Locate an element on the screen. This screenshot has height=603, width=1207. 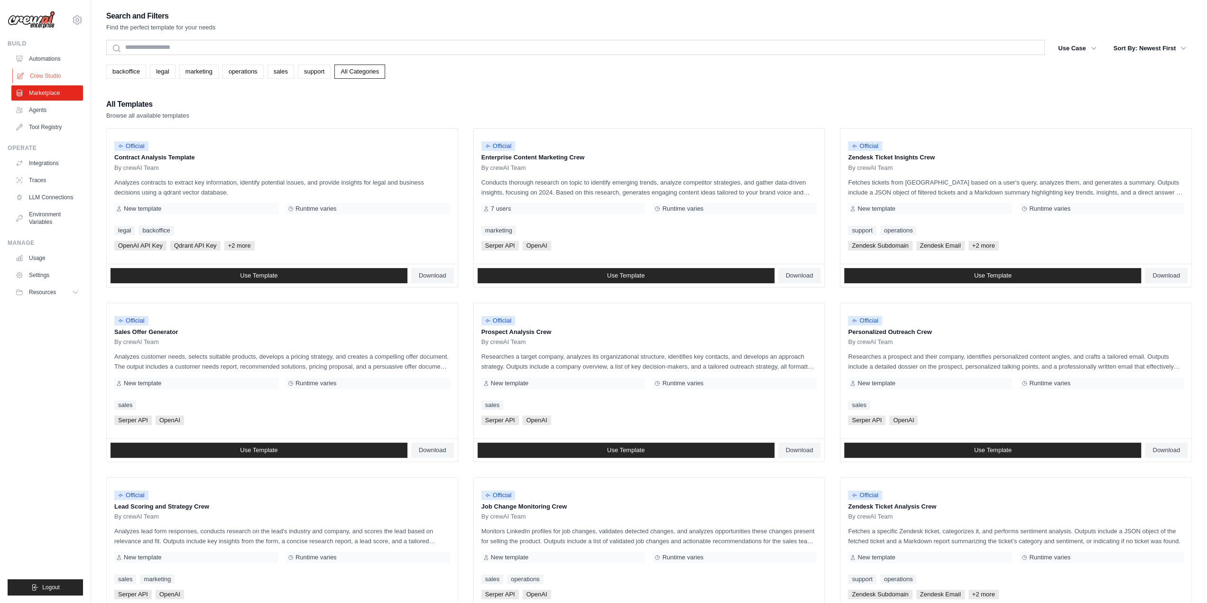
a: Marketplace is located at coordinates (47, 93).